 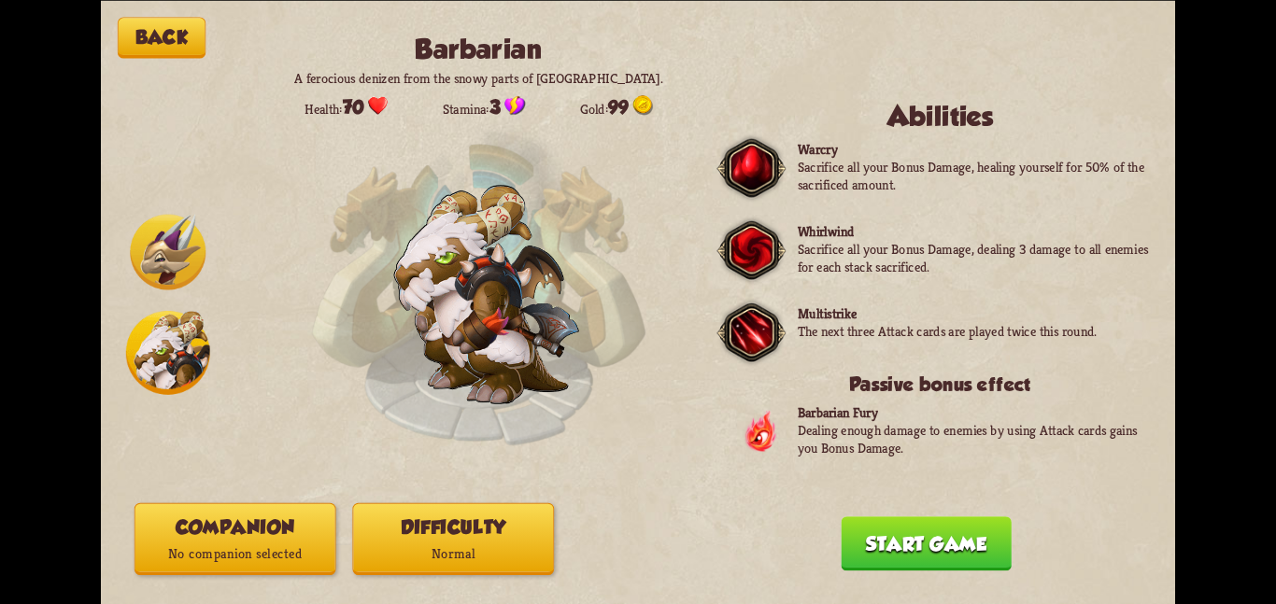 I want to click on p: Barbarian Fury, so click(x=973, y=412).